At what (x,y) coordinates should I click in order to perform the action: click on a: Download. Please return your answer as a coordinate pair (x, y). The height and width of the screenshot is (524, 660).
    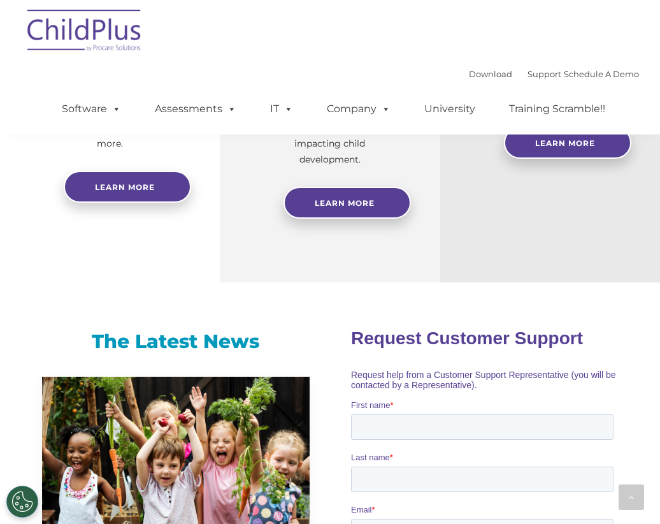
    Looking at the image, I should click on (491, 74).